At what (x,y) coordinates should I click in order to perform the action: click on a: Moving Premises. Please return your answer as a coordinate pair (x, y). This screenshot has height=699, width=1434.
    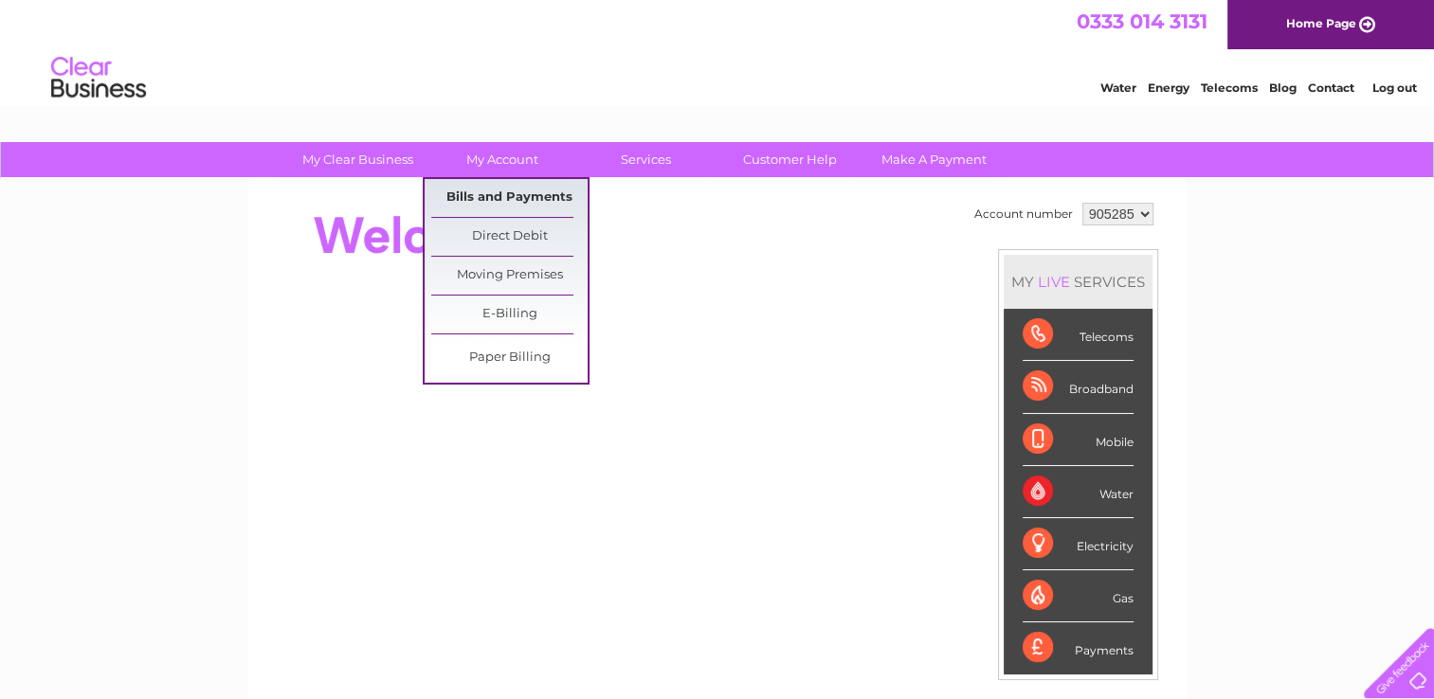
    Looking at the image, I should click on (509, 276).